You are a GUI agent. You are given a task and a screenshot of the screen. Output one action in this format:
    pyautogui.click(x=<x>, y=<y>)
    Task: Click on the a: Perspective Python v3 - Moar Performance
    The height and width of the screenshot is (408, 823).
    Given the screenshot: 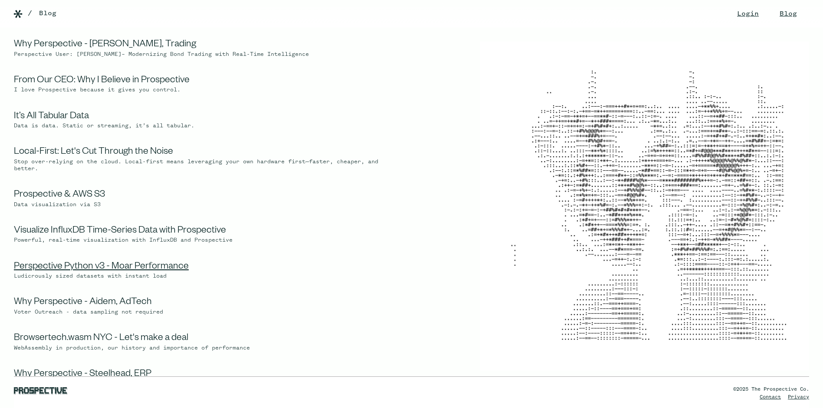 What is the action you would take?
    pyautogui.click(x=101, y=268)
    